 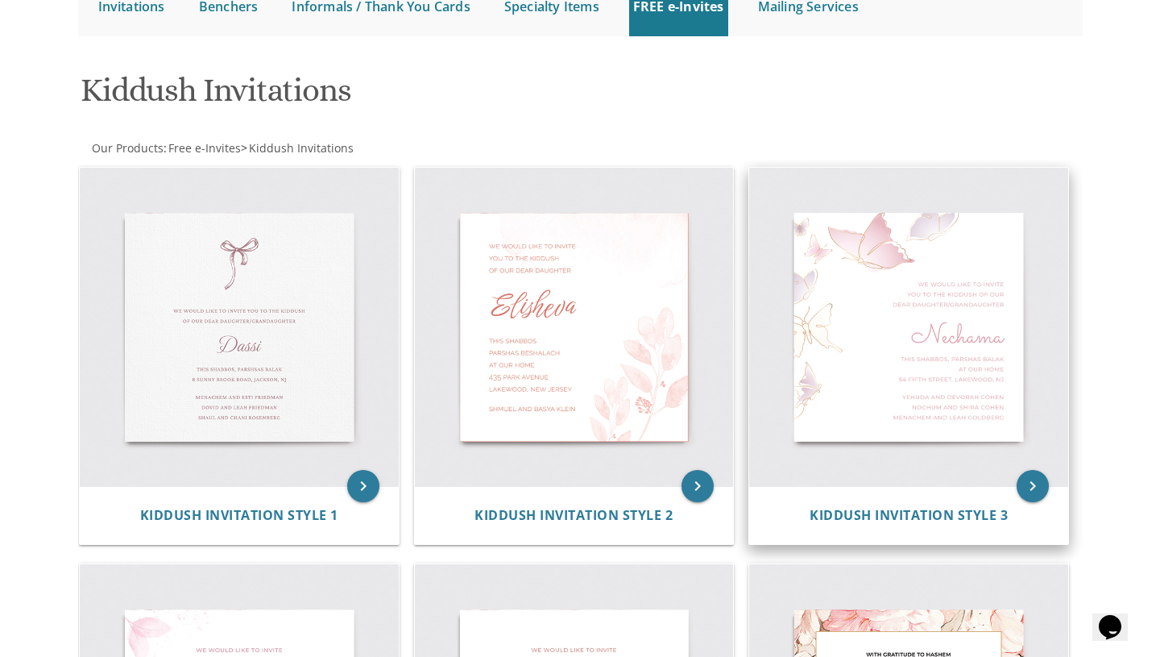 I want to click on span: Kiddush Invitation Style 3, so click(x=909, y=515).